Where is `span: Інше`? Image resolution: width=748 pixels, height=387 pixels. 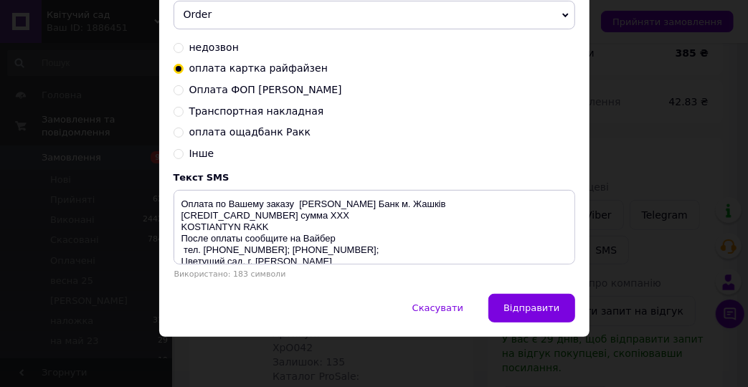 span: Інше is located at coordinates (201, 153).